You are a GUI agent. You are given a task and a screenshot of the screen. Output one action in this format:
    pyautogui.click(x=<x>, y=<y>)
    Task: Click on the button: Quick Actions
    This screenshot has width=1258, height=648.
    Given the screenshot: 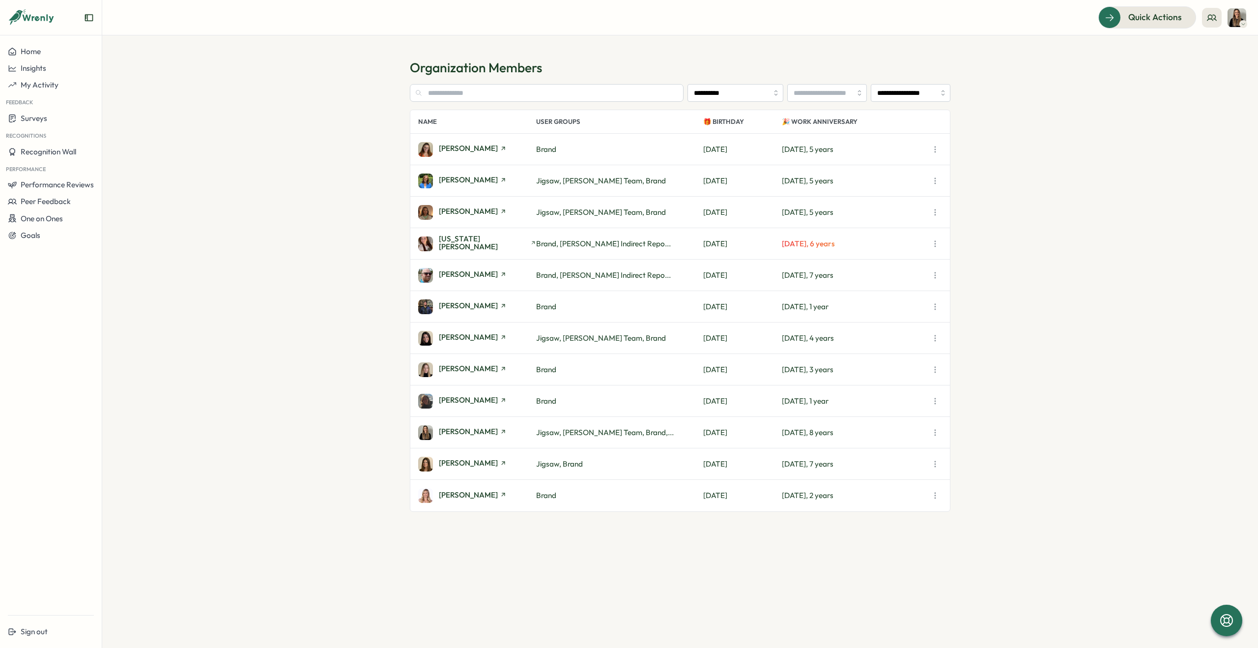 What is the action you would take?
    pyautogui.click(x=1147, y=17)
    